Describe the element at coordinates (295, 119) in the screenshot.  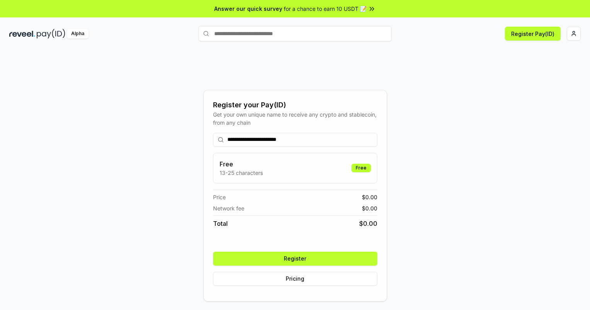
I see `div: Get your own unique name to receive any crypto and stablecoin, from any chain` at that location.